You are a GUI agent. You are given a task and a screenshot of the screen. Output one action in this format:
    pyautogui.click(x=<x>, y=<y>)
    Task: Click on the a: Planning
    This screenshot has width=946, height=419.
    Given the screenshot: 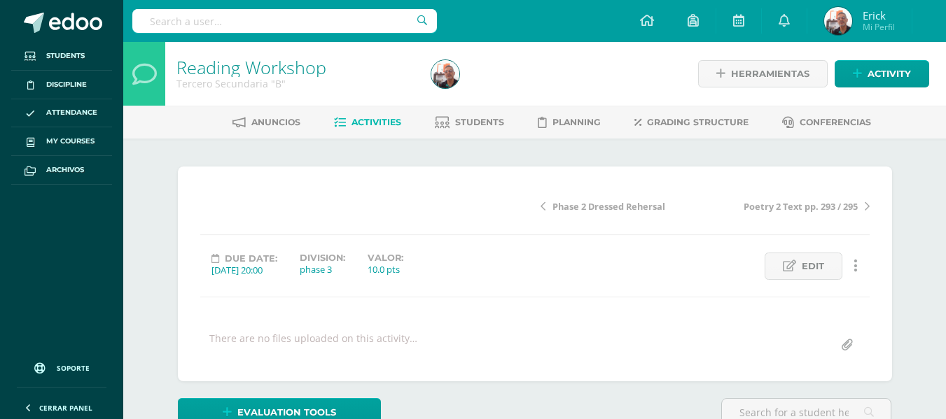 What is the action you would take?
    pyautogui.click(x=569, y=123)
    